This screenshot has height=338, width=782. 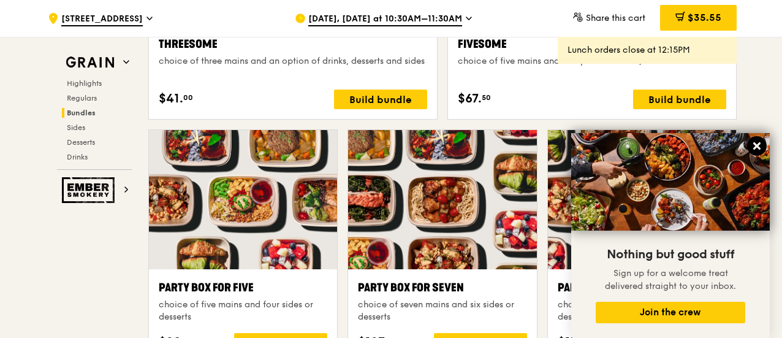 What do you see at coordinates (81, 142) in the screenshot?
I see `span: Desserts` at bounding box center [81, 142].